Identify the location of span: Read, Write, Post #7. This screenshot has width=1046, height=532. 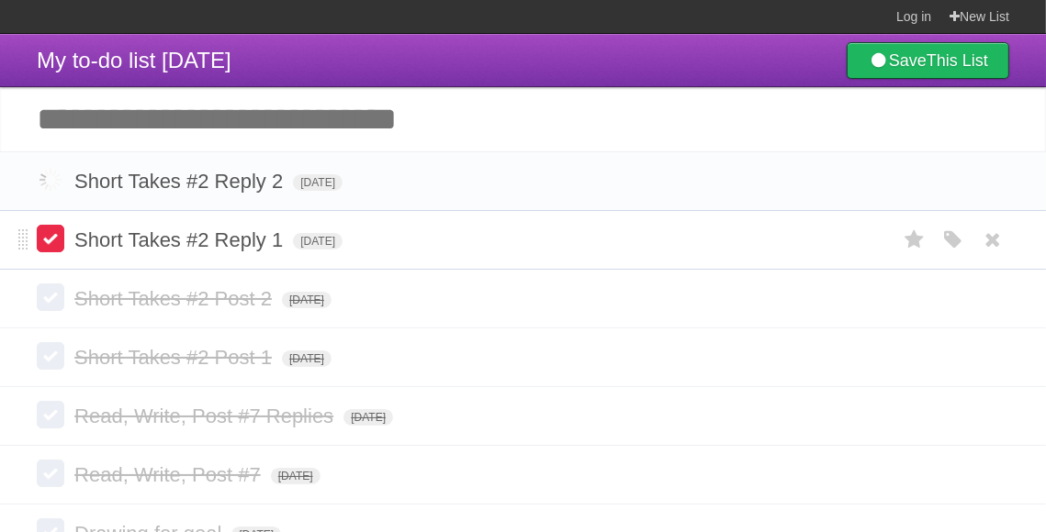
(170, 475).